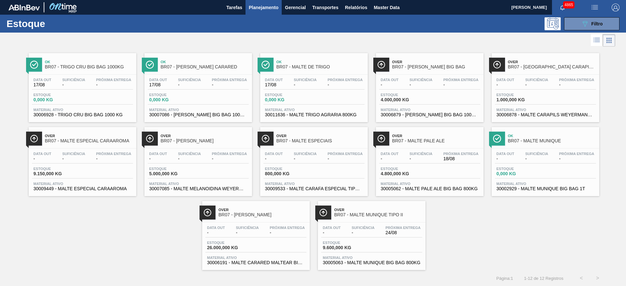  Describe the element at coordinates (83, 115) in the screenshot. I see `span: 30006928 - TRIGO CRU BIG BAG 1000 KG` at that location.